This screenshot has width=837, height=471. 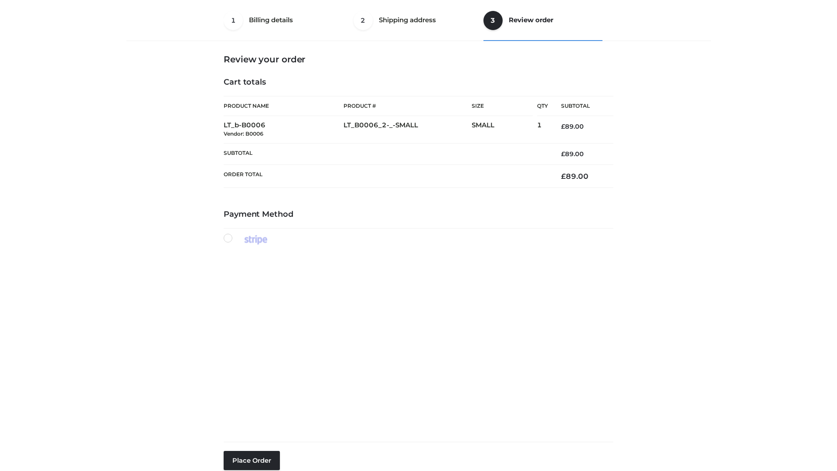 What do you see at coordinates (284, 130) in the screenshot?
I see `td: LT_b-B0006` at bounding box center [284, 130].